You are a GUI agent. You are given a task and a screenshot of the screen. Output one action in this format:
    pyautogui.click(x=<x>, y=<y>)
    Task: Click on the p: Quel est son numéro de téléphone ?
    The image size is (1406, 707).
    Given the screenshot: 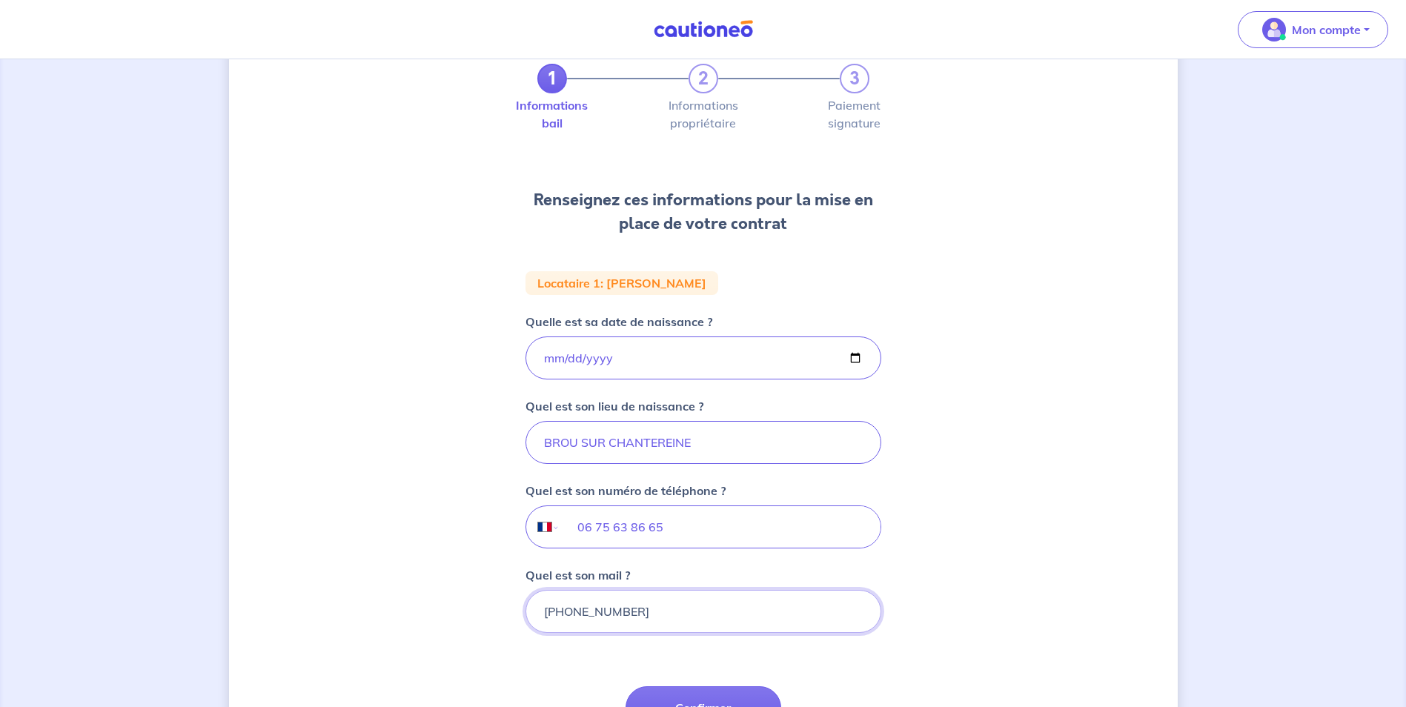 What is the action you would take?
    pyautogui.click(x=626, y=491)
    